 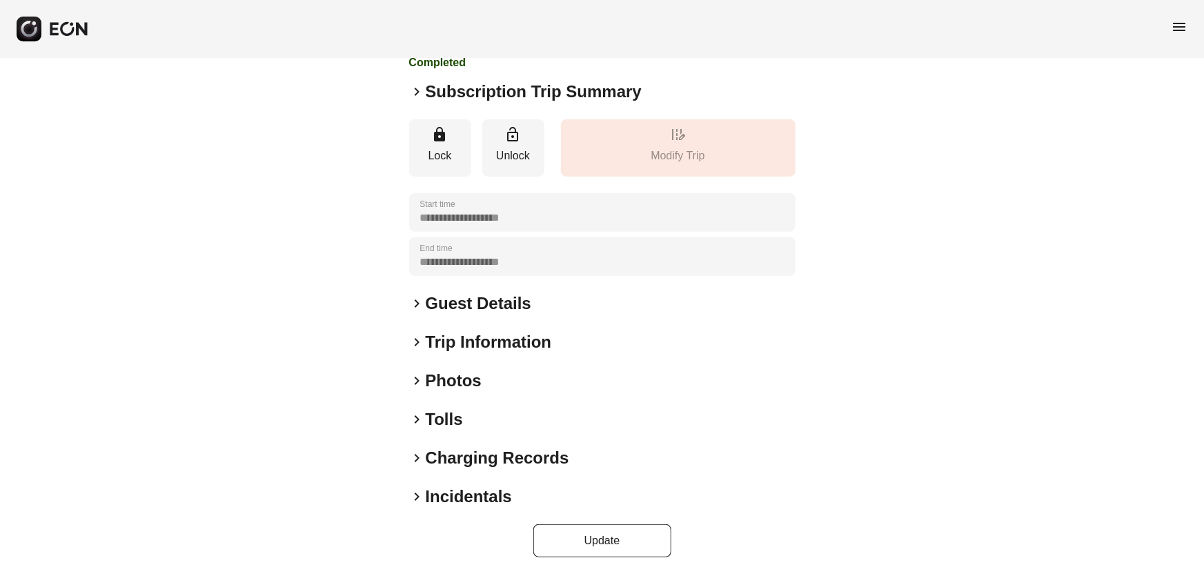 What do you see at coordinates (469, 497) in the screenshot?
I see `h2: Incidentals` at bounding box center [469, 497].